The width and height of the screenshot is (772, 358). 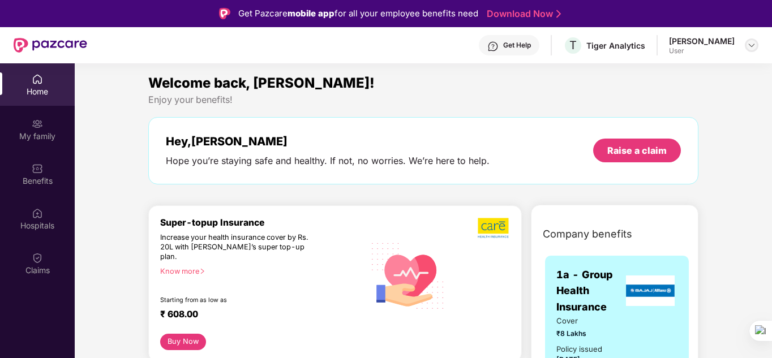 What do you see at coordinates (37, 79) in the screenshot?
I see `img: svg+xml;base64,PHN2ZyBpZD0iSG9tZSIgeG1sbnM9Imh0dHA6Ly93d3cudzMub3JnLzIwMDAvc3ZnIiB3aWR0aD0iMjAiIG...` at bounding box center [37, 79].